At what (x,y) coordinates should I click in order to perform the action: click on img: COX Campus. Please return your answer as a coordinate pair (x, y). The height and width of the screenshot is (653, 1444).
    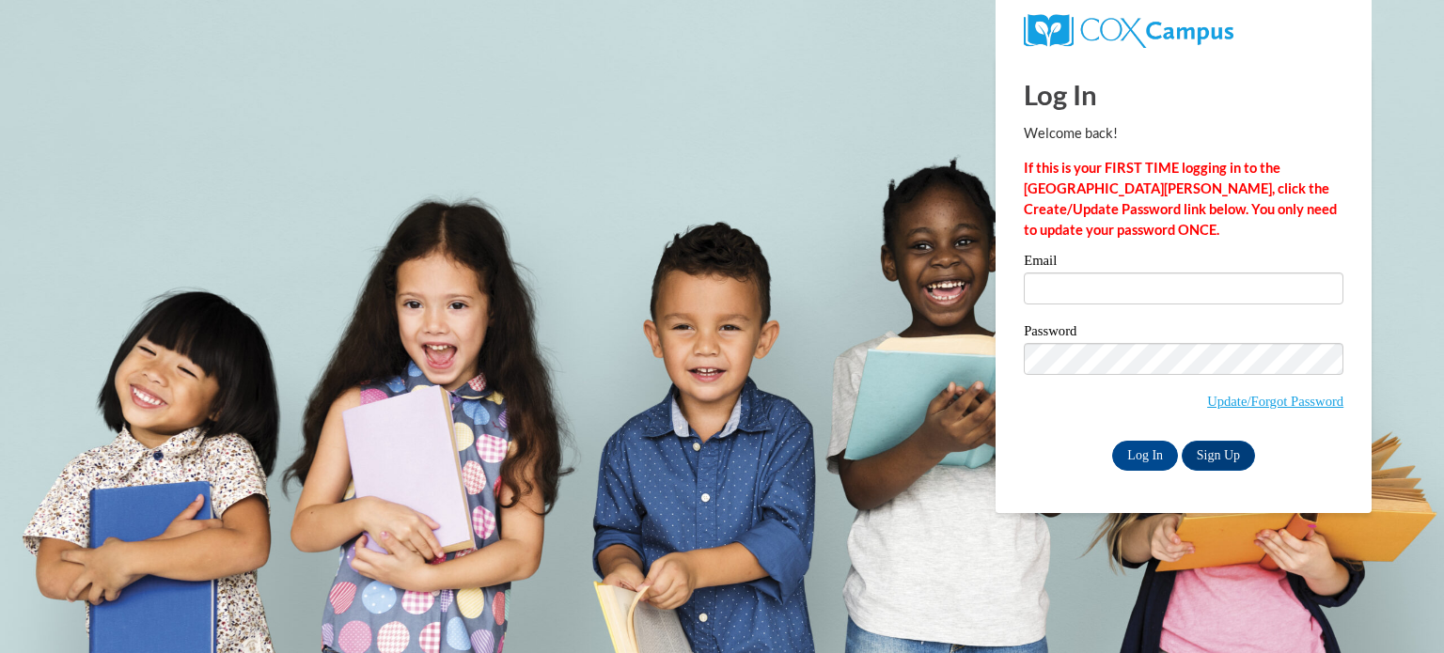
    Looking at the image, I should click on (1128, 31).